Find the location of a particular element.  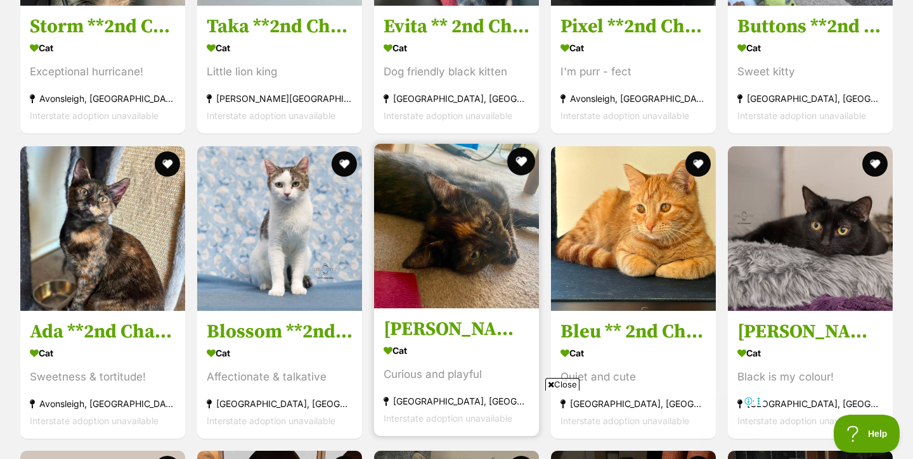

img: Mumma Bunjil **2nd Chance Cat Rescue** is located at coordinates (810, 229).